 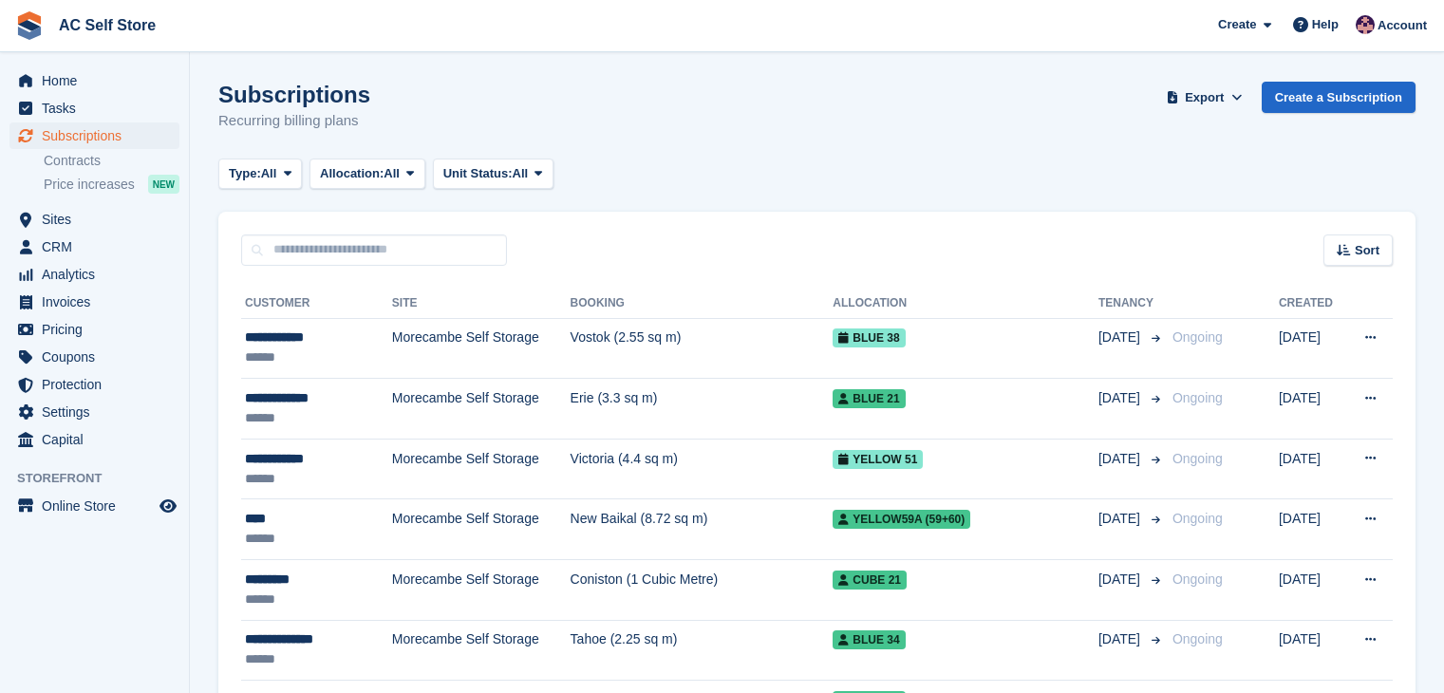 I want to click on span: Help, so click(x=1326, y=25).